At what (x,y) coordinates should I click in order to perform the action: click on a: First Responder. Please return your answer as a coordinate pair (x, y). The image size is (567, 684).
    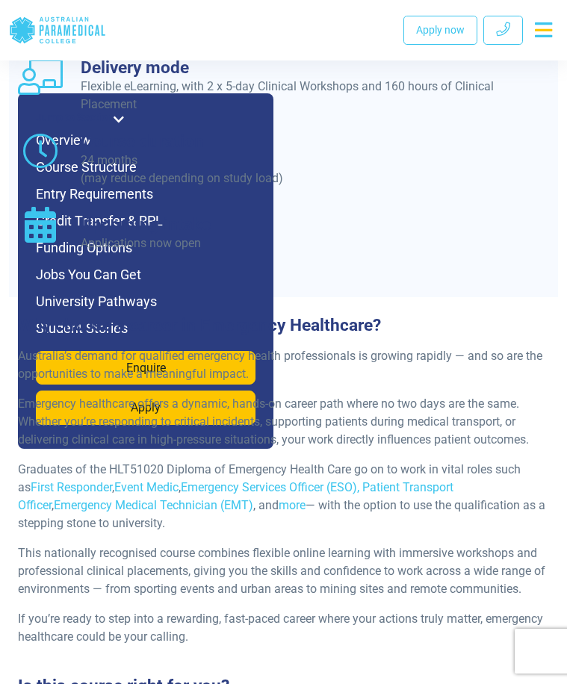
    Looking at the image, I should click on (71, 487).